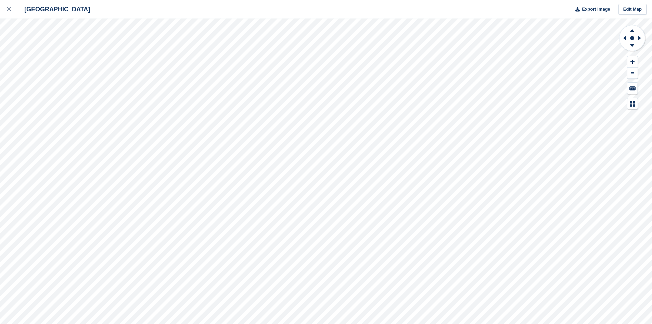 Image resolution: width=652 pixels, height=324 pixels. What do you see at coordinates (633, 88) in the screenshot?
I see `button: Keyboard Shortcuts` at bounding box center [633, 88].